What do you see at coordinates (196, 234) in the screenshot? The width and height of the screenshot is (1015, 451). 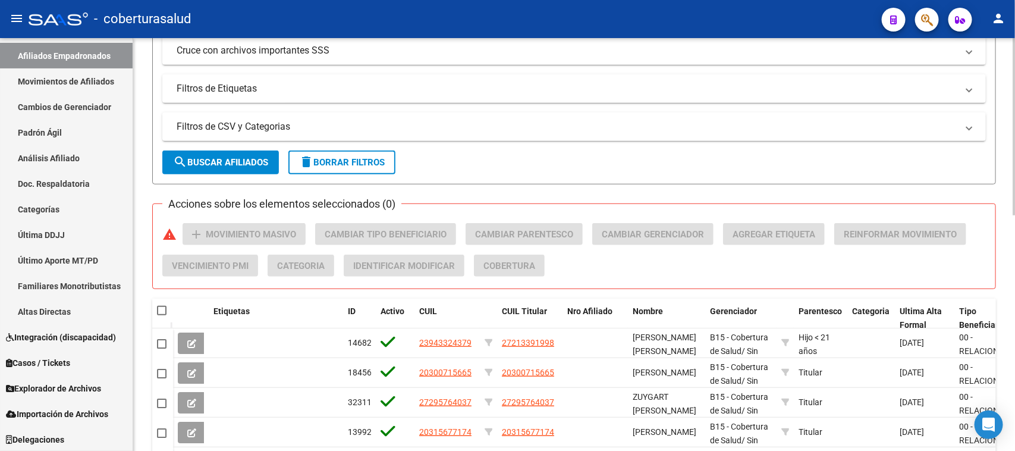 I see `mat-icon: add` at bounding box center [196, 234].